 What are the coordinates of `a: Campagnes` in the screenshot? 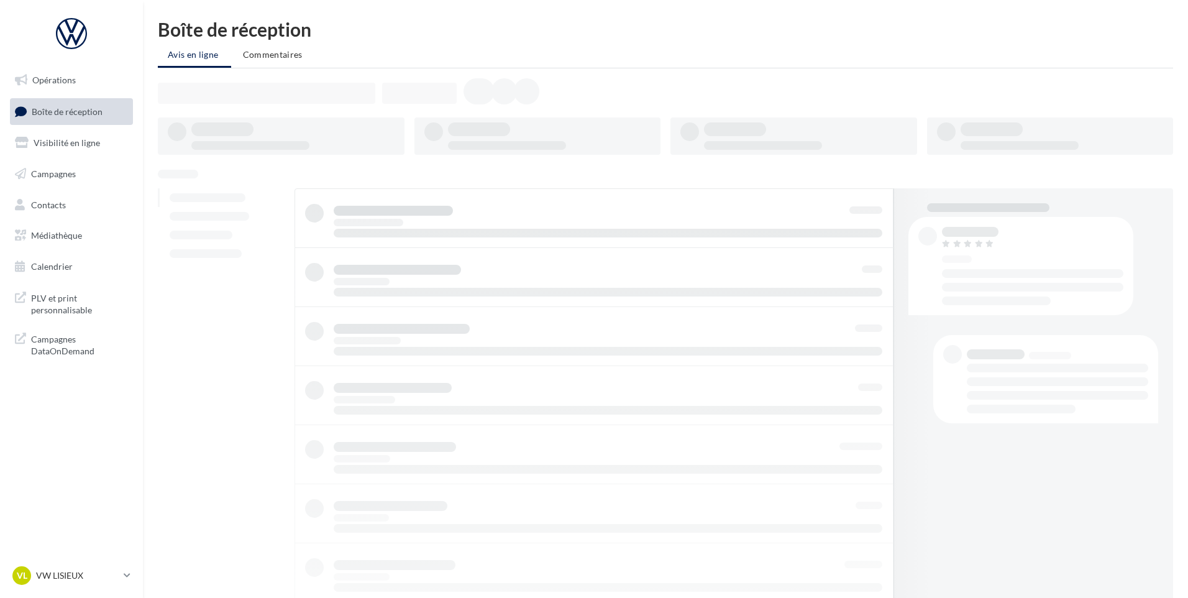 It's located at (71, 174).